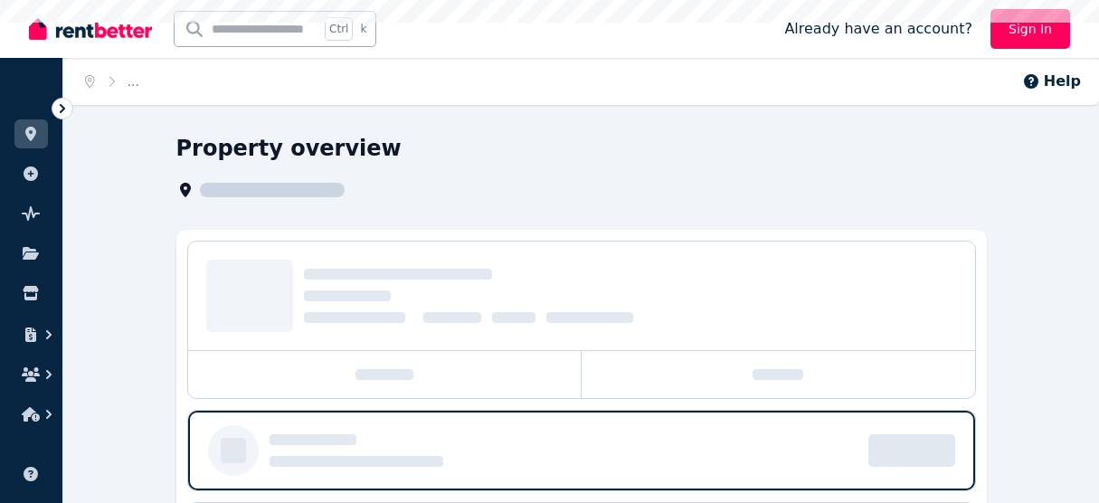 The height and width of the screenshot is (503, 1099). Describe the element at coordinates (363, 29) in the screenshot. I see `span: k` at that location.